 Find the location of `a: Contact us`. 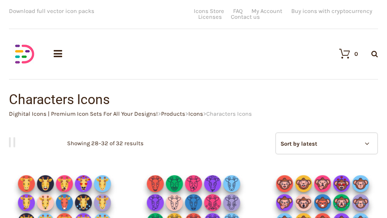

a: Contact us is located at coordinates (245, 17).